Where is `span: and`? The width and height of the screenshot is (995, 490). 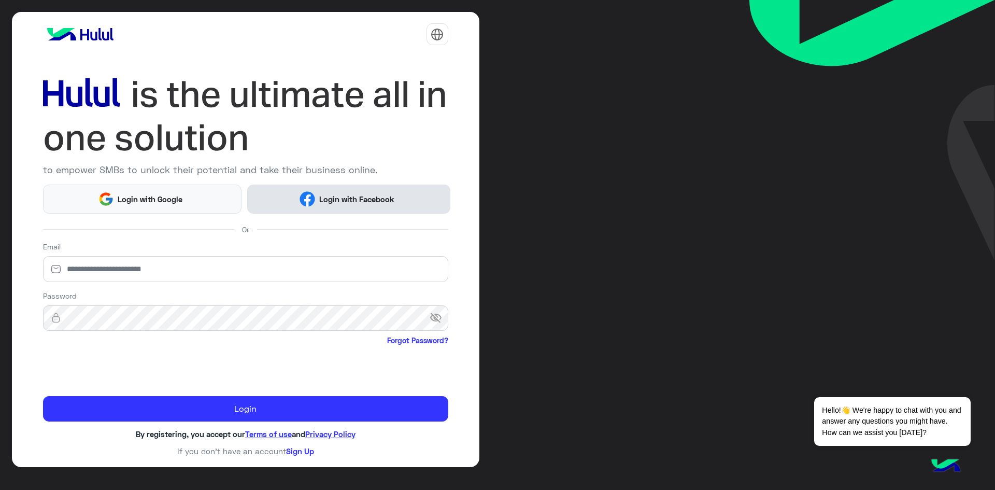 span: and is located at coordinates (299, 434).